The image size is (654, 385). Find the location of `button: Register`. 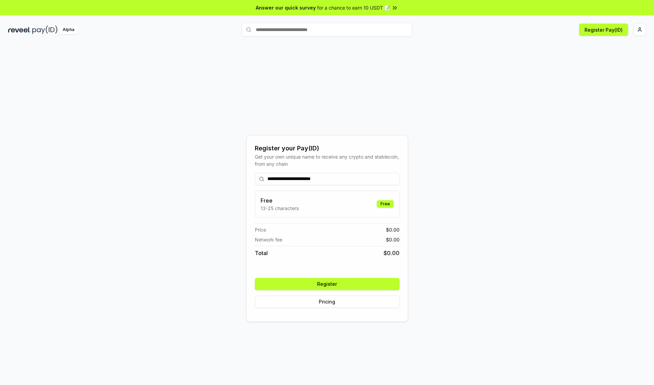

button: Register is located at coordinates (327, 284).